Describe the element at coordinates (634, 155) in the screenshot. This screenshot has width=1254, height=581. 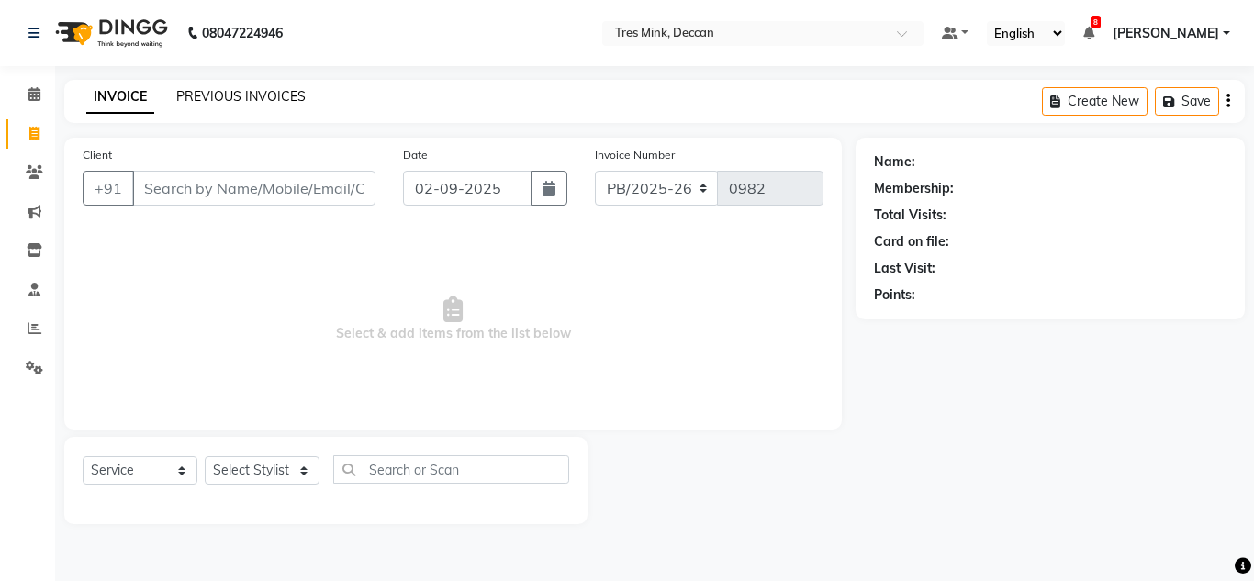
I see `label: Invoice Number` at that location.